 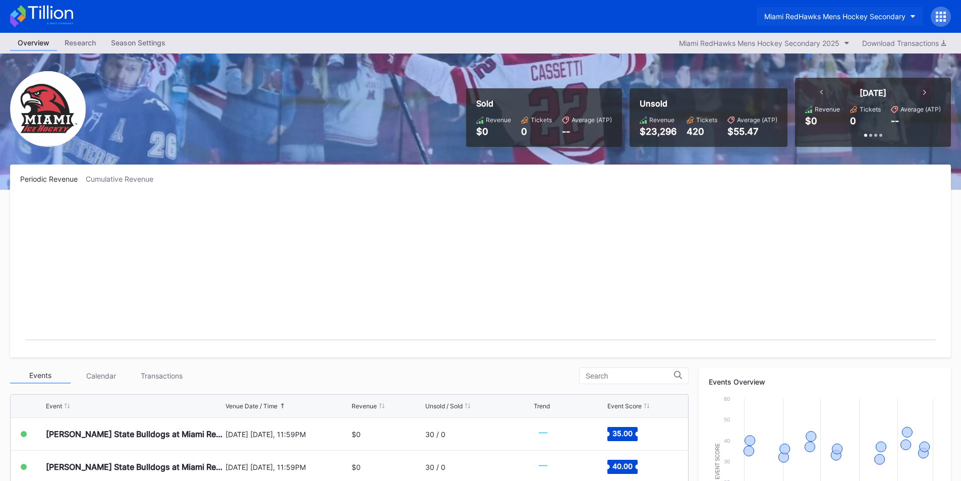 What do you see at coordinates (835, 16) in the screenshot?
I see `div: Miami RedHawks Mens Hockey Secondary` at bounding box center [835, 16].